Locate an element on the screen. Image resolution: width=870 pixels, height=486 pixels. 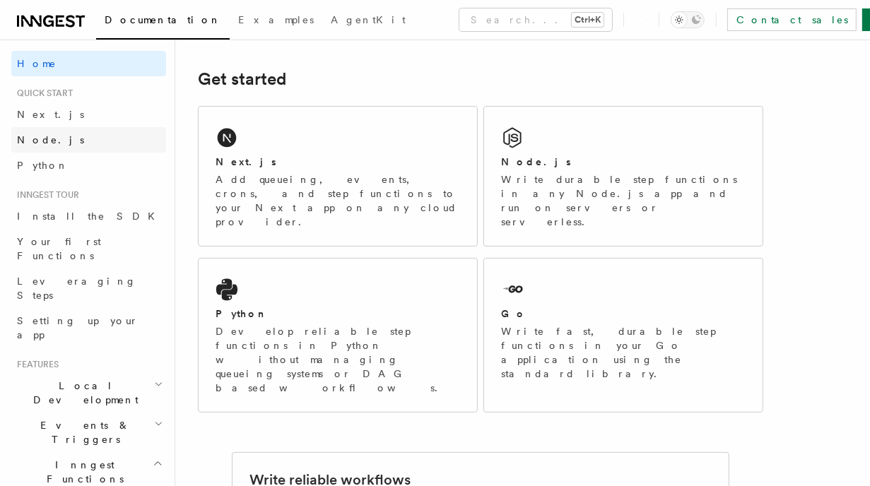
a: GoWrite fast, durable step functions in your Go application using the standard library. is located at coordinates (623, 335).